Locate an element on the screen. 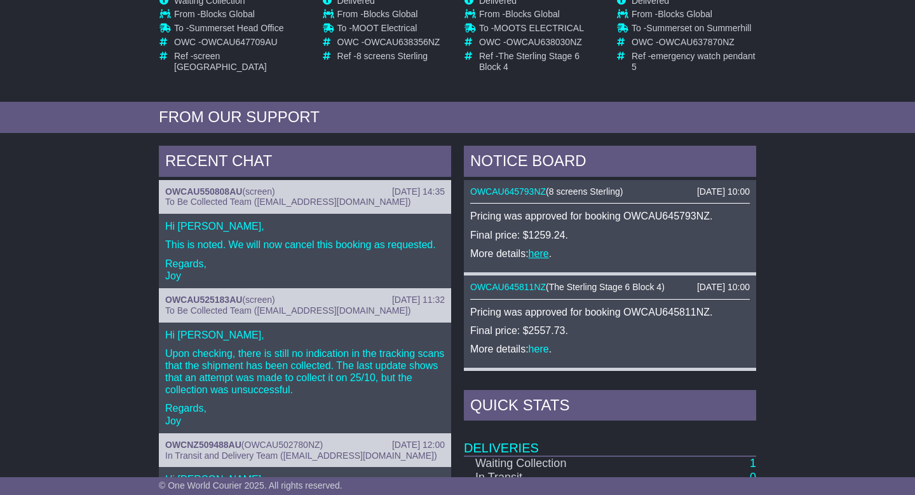 The image size is (915, 495). p: Final price: $1259.24. is located at coordinates (610, 235).